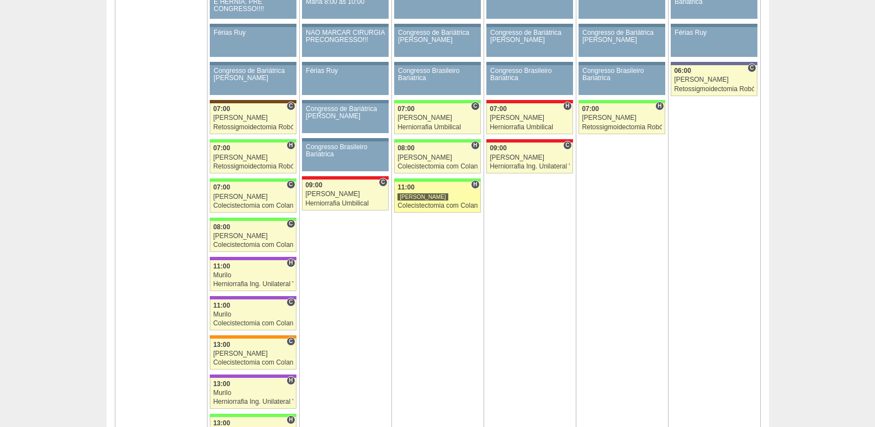 This screenshot has width=875, height=427. What do you see at coordinates (622, 80) in the screenshot?
I see `a: Congresso Brasileiro Bariatrica` at bounding box center [622, 80].